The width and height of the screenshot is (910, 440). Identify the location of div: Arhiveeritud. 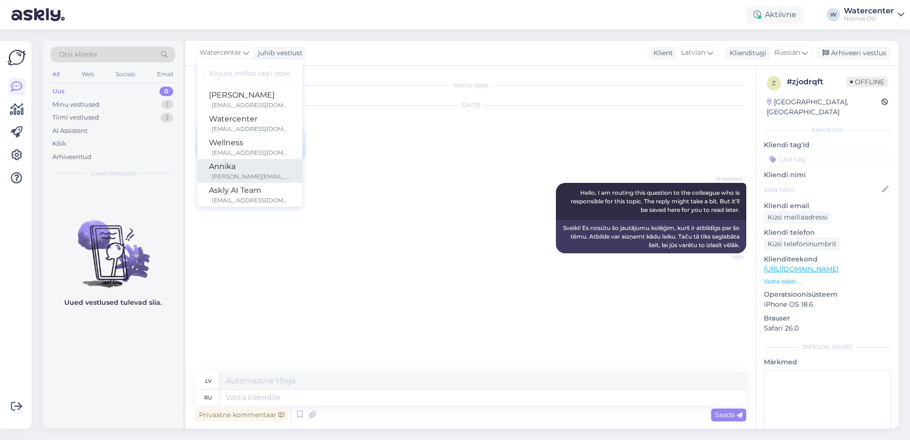
(72, 157).